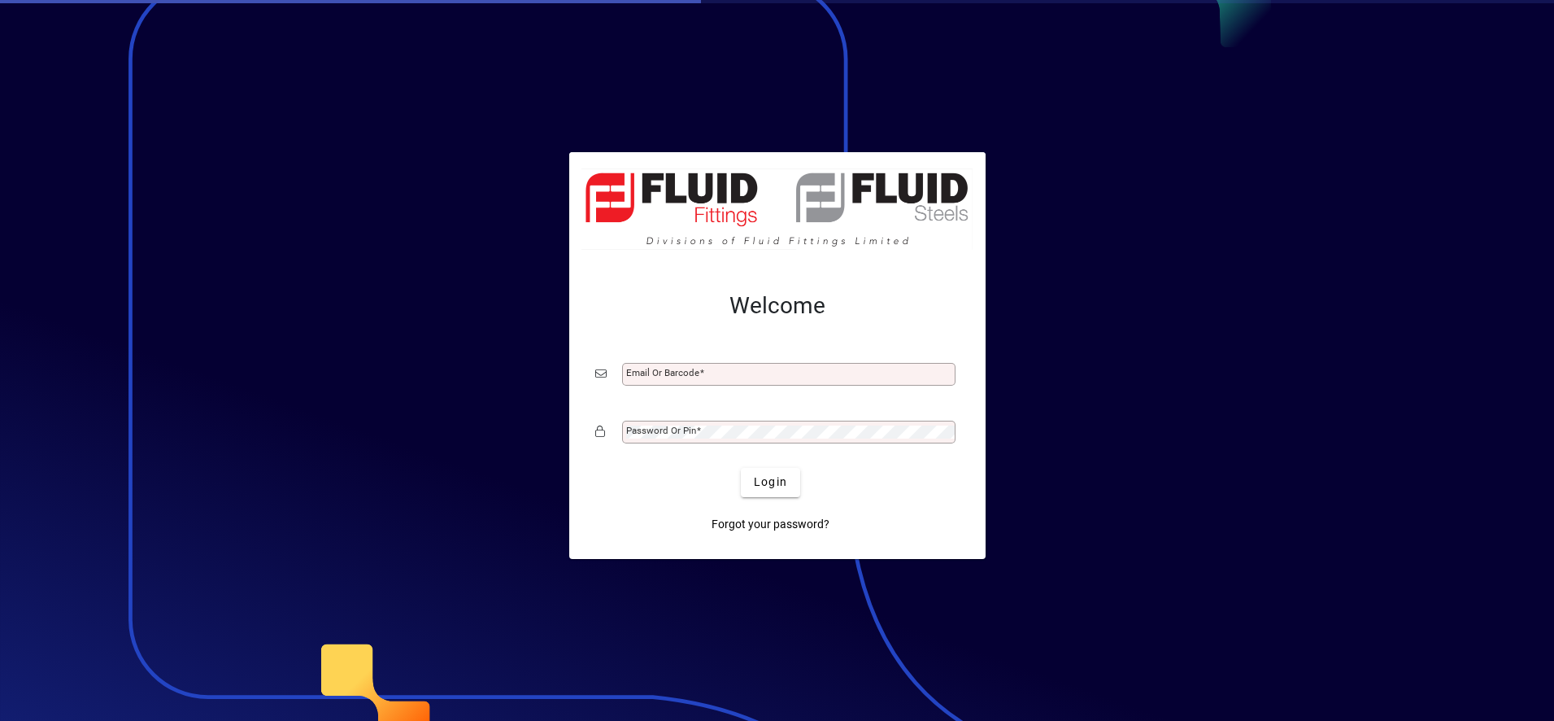 The height and width of the screenshot is (721, 1554). What do you see at coordinates (663, 373) in the screenshot?
I see `mat-label: Email or Barcode` at bounding box center [663, 373].